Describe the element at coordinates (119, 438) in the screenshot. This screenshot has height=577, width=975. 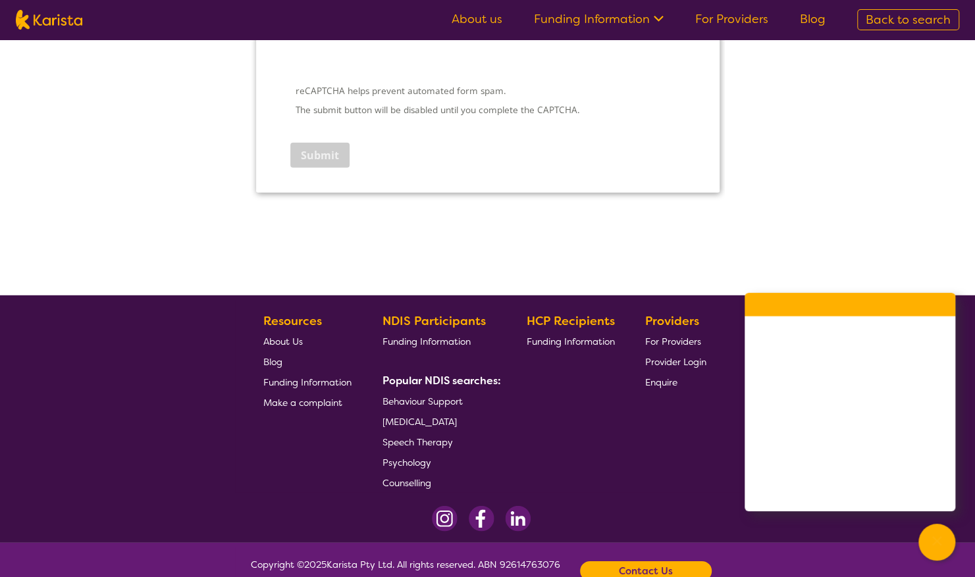
I see `label: Behaviour support` at that location.